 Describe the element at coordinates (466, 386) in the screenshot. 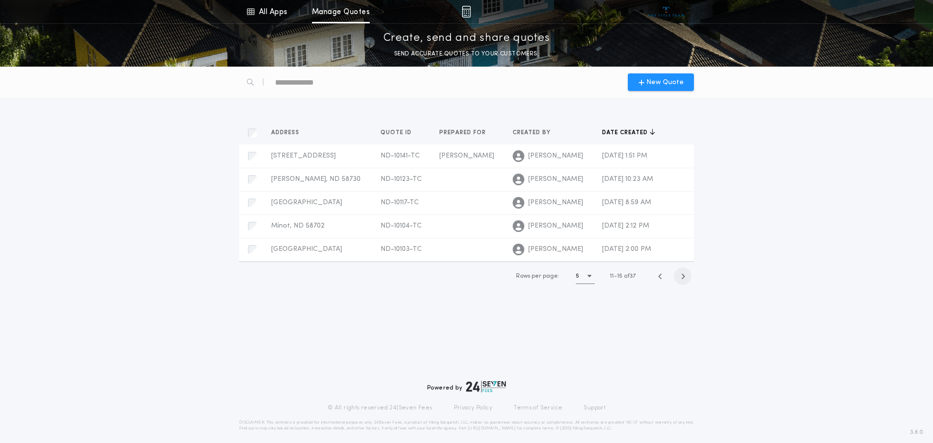

I see `div: Powered by` at that location.